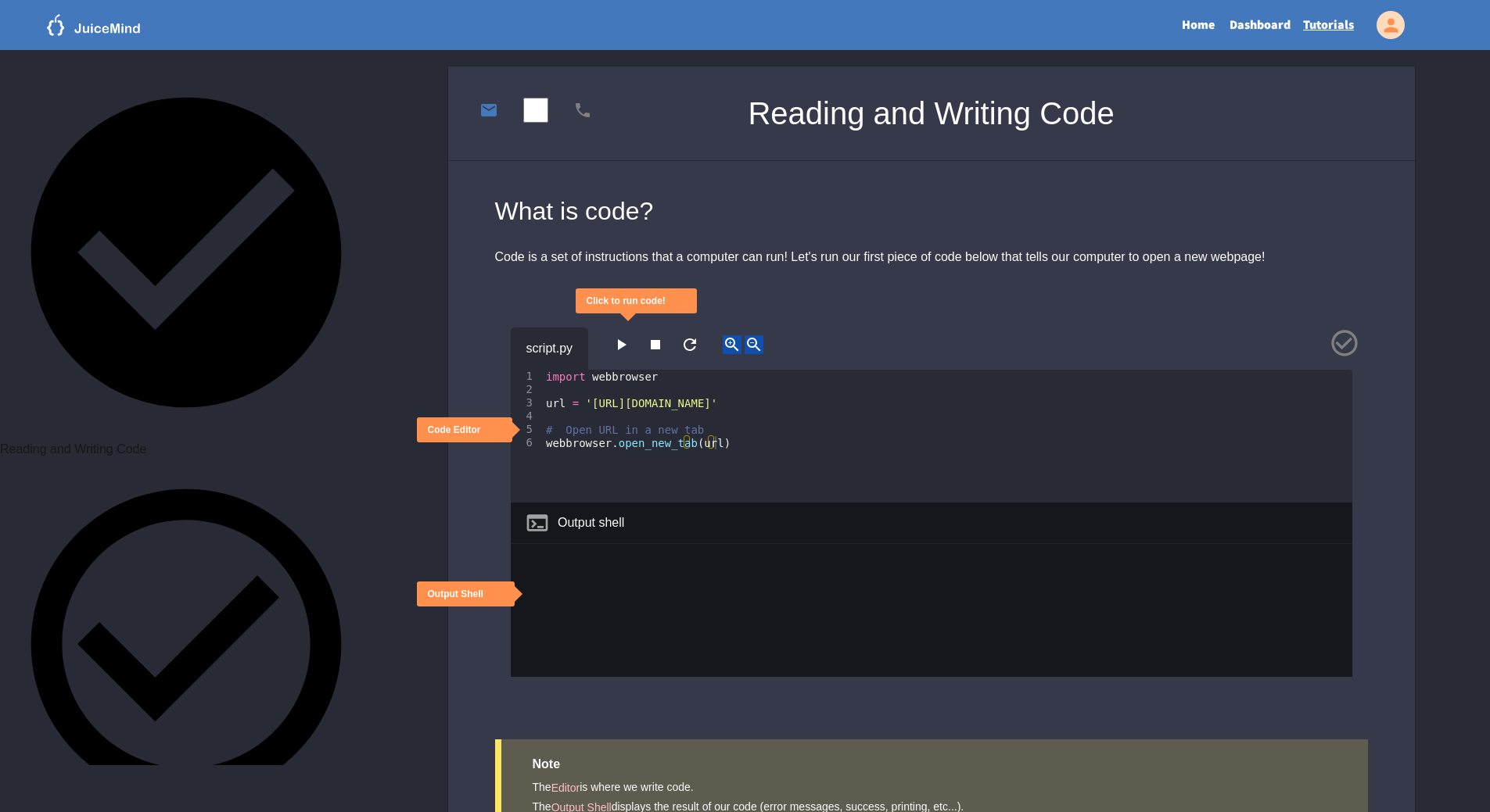 This screenshot has width=1490, height=812. Describe the element at coordinates (526, 442) in the screenshot. I see `div: 6` at that location.